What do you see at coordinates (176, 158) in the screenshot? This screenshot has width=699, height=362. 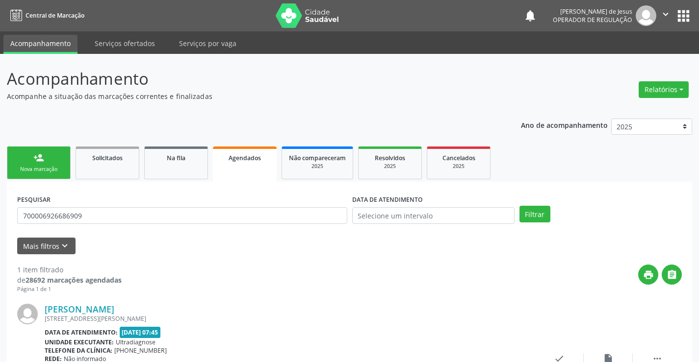 I see `span: Na fila` at bounding box center [176, 158].